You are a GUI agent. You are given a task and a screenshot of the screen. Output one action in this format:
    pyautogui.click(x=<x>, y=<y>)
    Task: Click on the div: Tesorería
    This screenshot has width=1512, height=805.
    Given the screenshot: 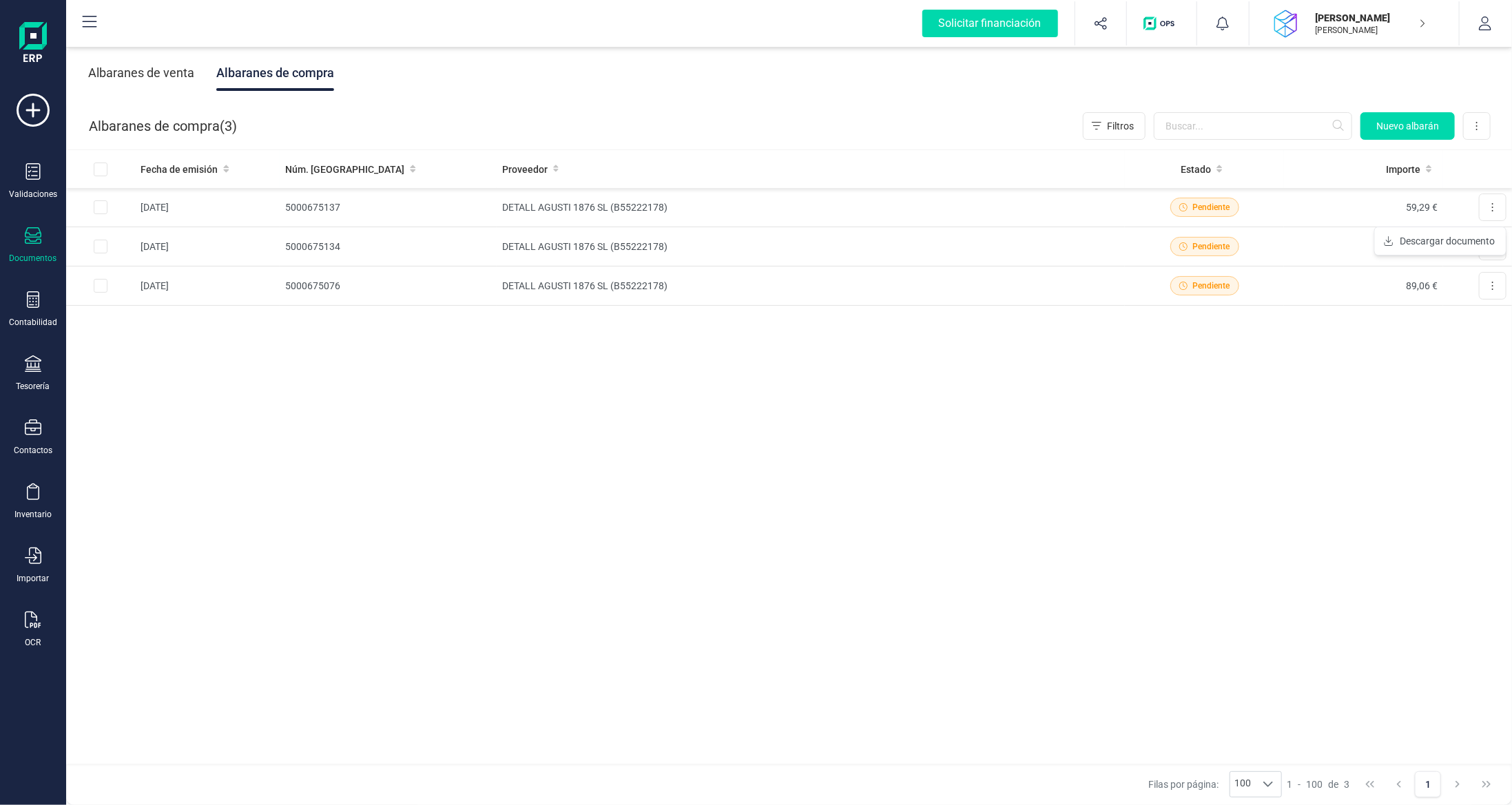 What is the action you would take?
    pyautogui.click(x=33, y=386)
    